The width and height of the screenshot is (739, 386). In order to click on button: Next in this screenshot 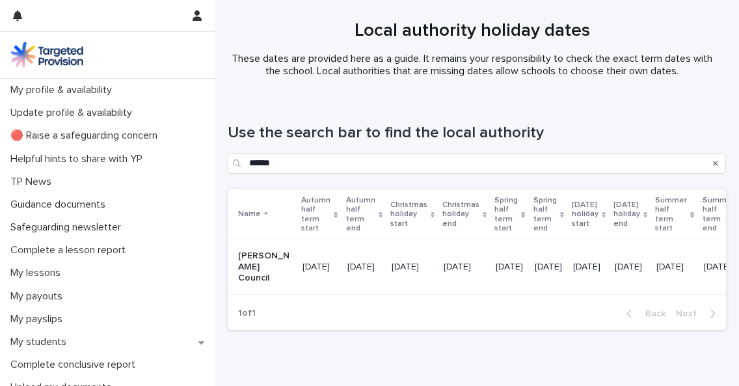, I will do `click(698, 314)`.